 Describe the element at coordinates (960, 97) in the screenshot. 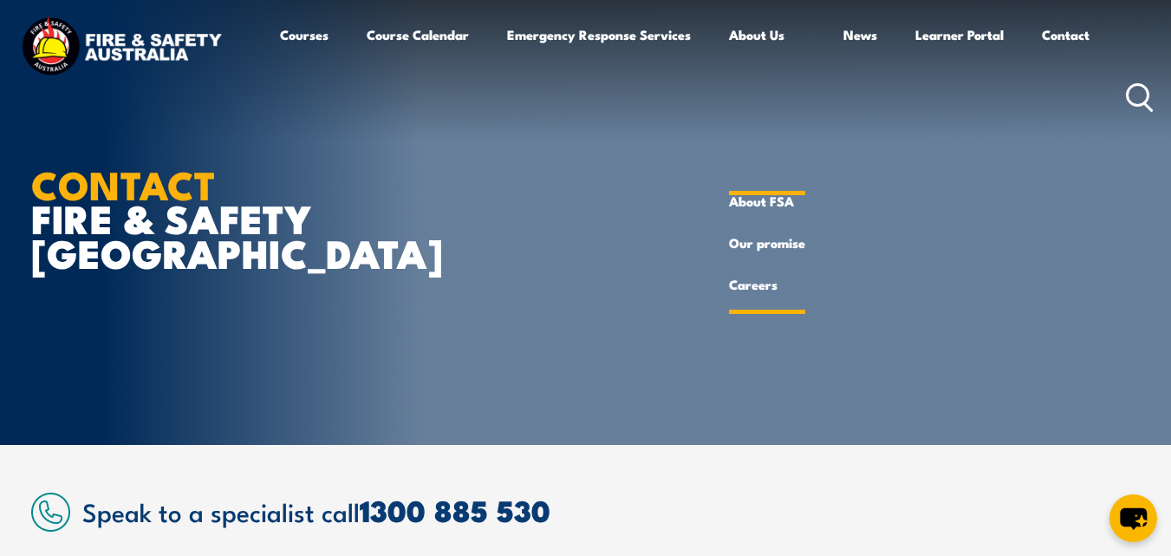

I see `a: Learner Portal` at that location.